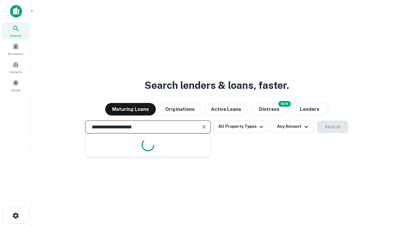  Describe the element at coordinates (16, 90) in the screenshot. I see `span: Saved` at that location.